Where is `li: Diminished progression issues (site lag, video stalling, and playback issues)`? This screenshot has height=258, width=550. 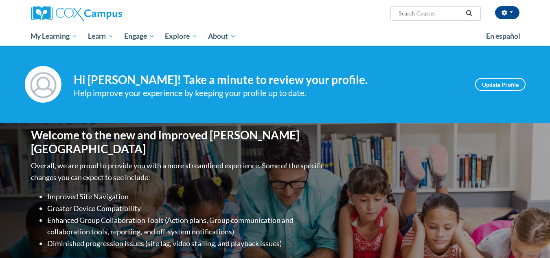
li: Diminished progression issues (site lag, video stalling, and playback issues) is located at coordinates (186, 243).